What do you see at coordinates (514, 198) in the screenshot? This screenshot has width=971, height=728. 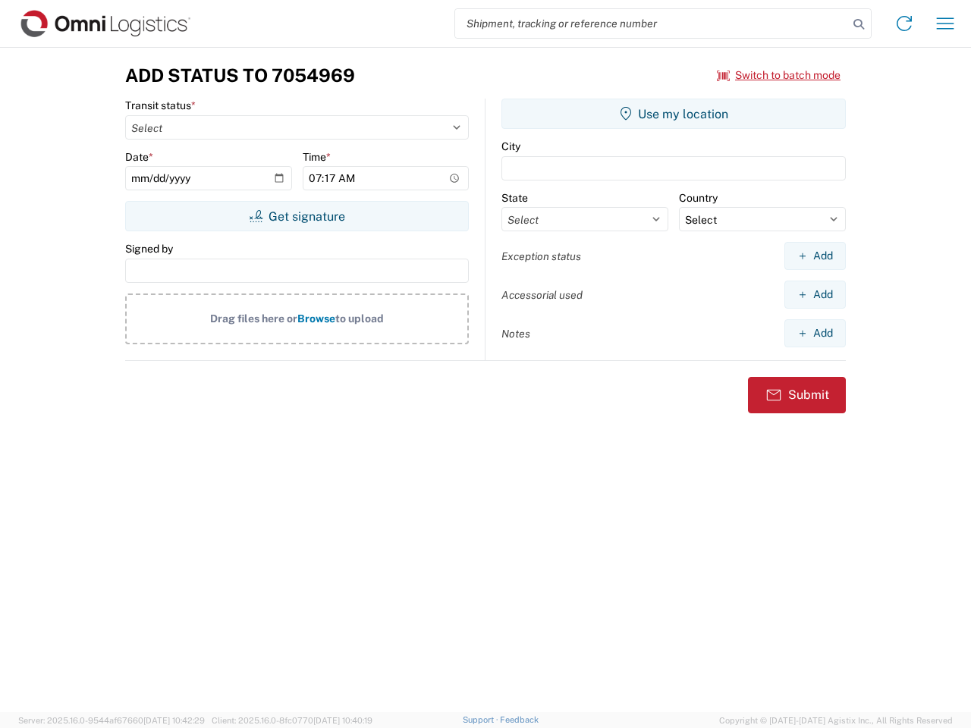 I see `label: State` at bounding box center [514, 198].